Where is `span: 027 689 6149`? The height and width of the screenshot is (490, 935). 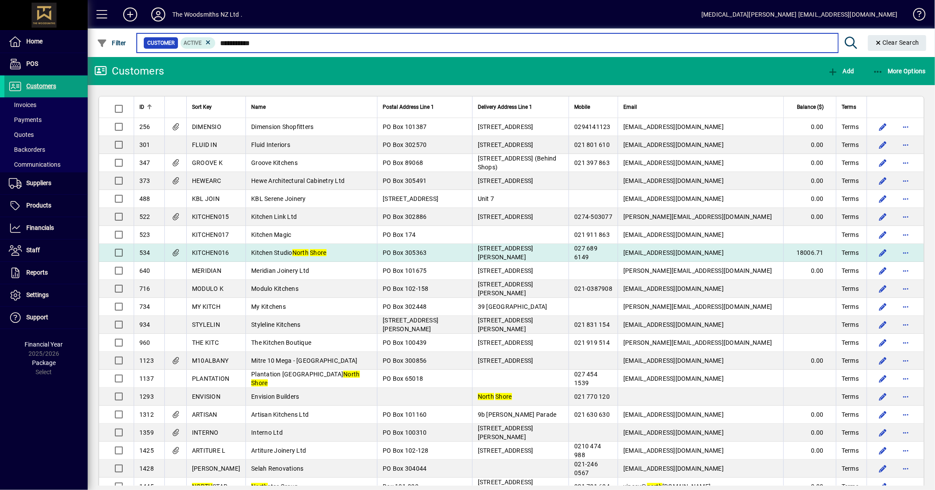
span: 027 689 6149 is located at coordinates (586, 253).